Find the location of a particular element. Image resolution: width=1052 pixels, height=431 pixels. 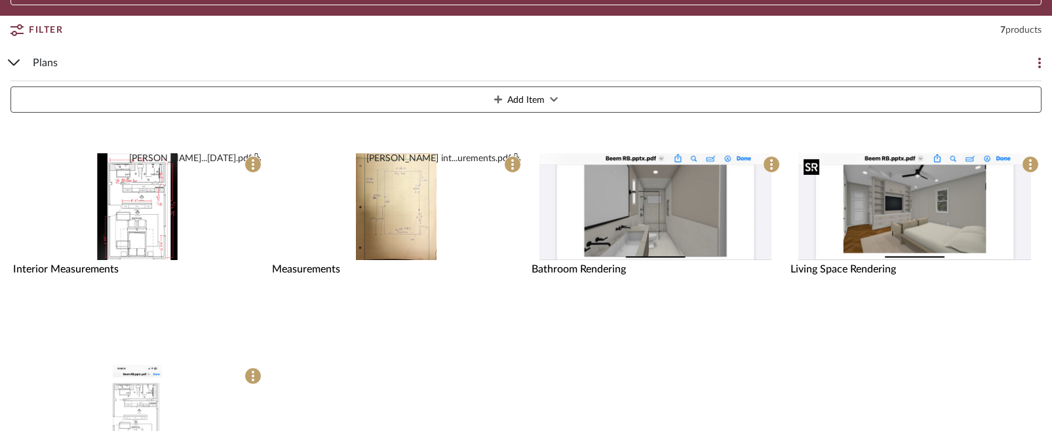

span: Living Space Rendering is located at coordinates (843, 269).